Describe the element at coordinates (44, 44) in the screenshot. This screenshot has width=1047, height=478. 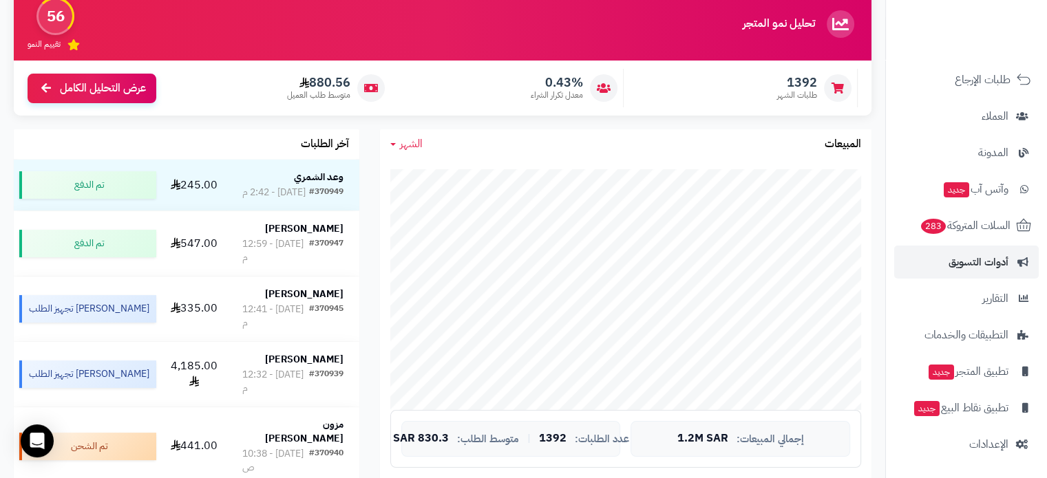
I see `span: تقييم النمو` at that location.